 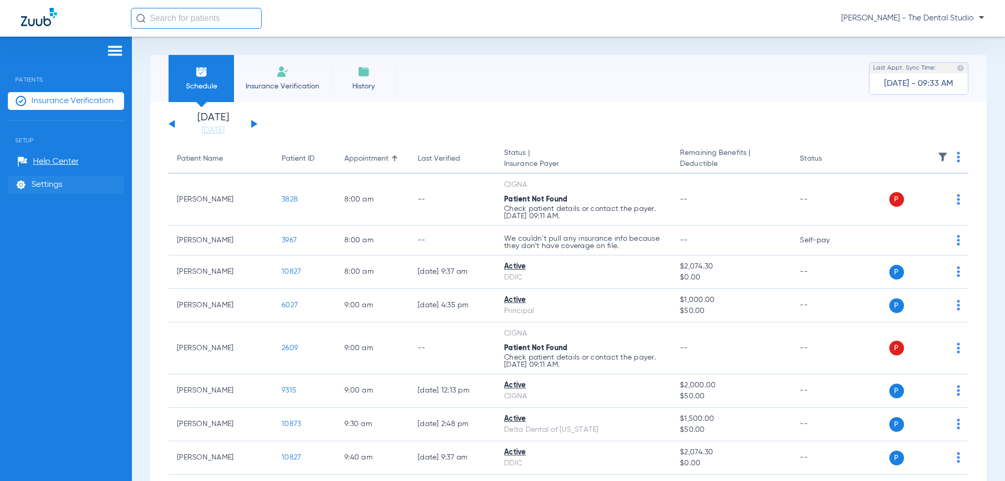 I want to click on td: 9:40 AM, so click(x=373, y=458).